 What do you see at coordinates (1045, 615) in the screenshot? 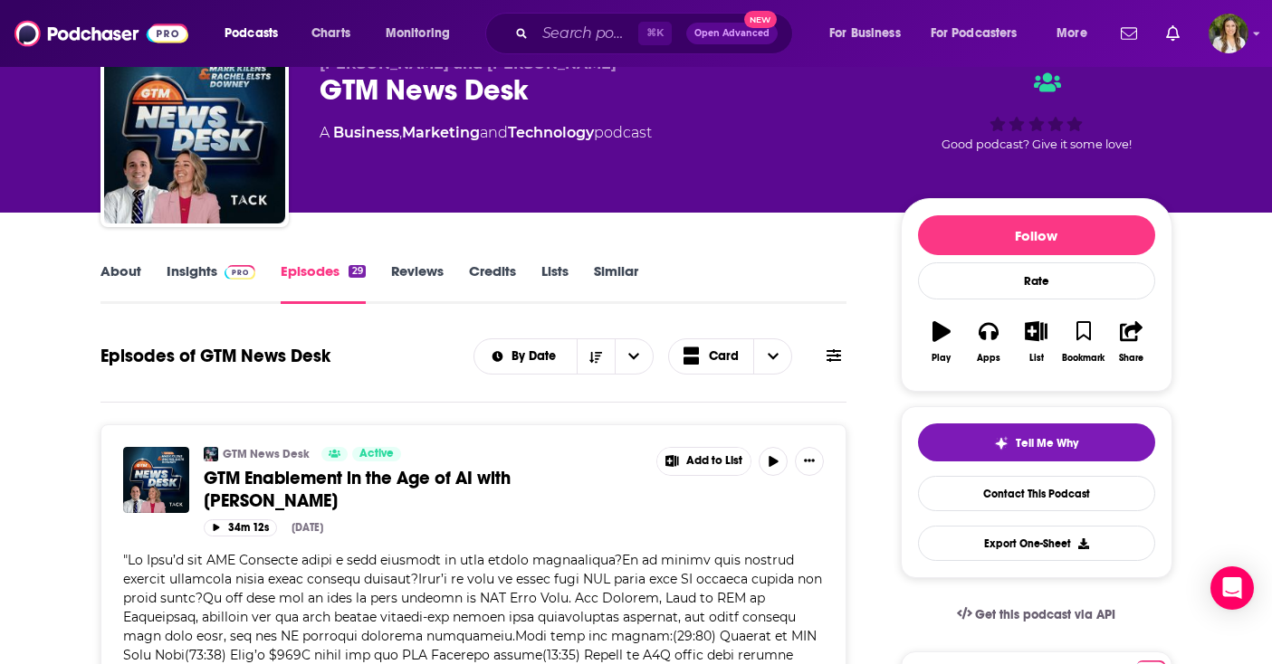
I see `span: Get this podcast via API` at bounding box center [1045, 615].